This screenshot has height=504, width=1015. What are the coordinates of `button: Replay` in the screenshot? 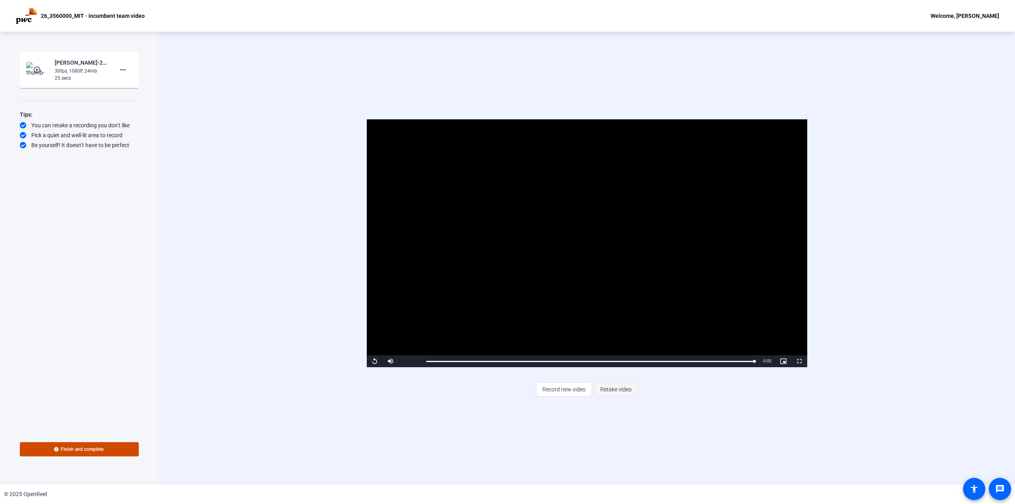 It's located at (375, 361).